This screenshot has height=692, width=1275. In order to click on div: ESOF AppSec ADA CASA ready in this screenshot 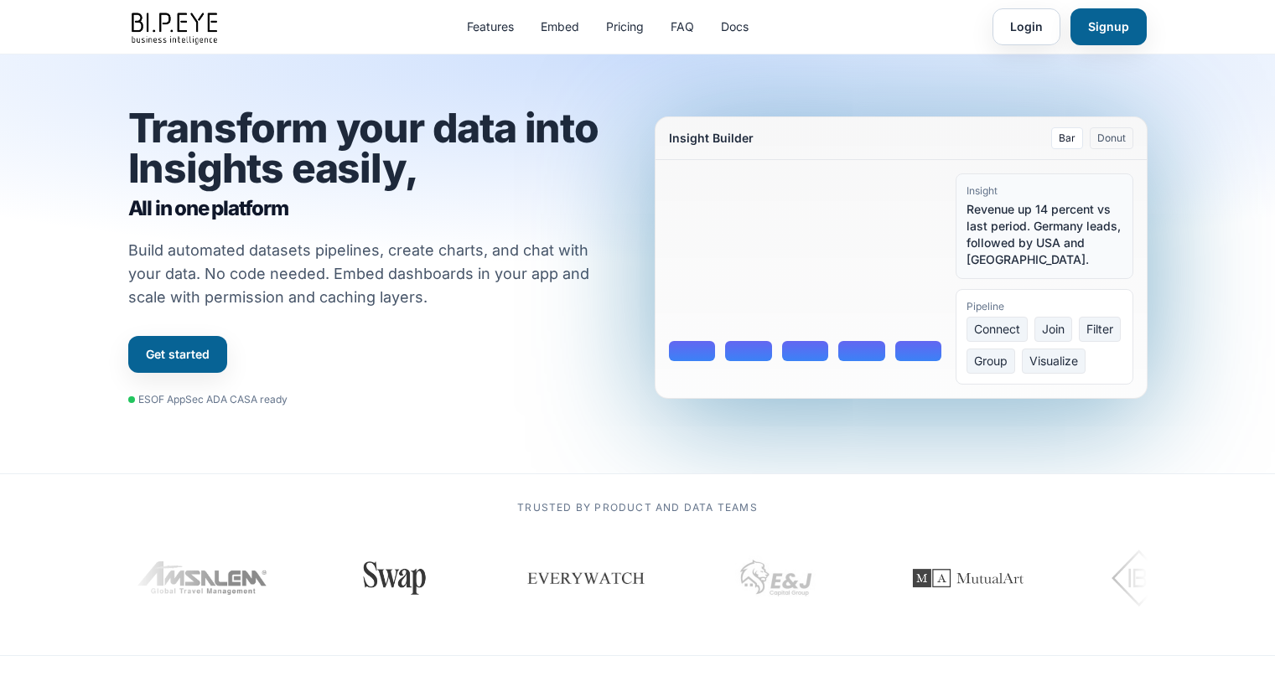, I will do `click(208, 400)`.